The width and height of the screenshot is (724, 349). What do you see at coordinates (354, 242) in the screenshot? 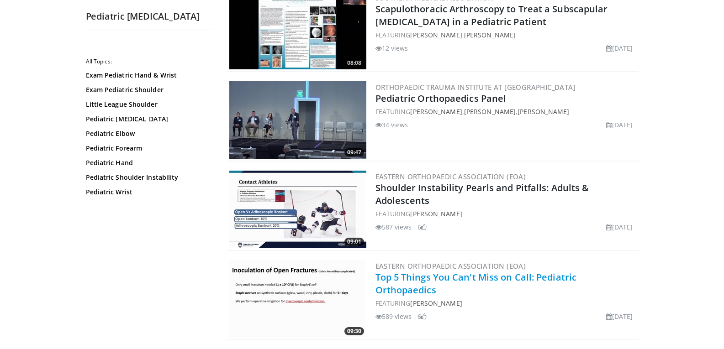
I see `span: 09:01` at bounding box center [354, 242].